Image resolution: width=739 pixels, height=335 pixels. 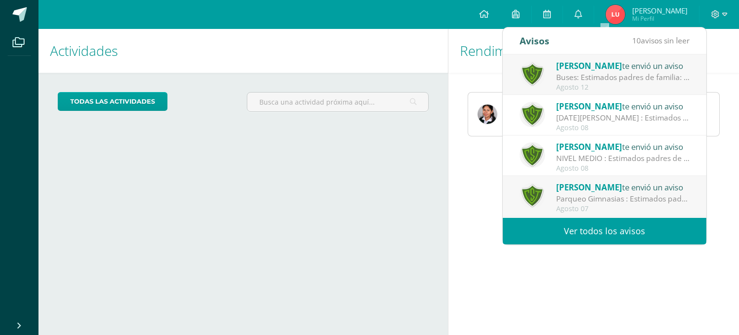 I want to click on a: todas las Actividades, so click(x=113, y=101).